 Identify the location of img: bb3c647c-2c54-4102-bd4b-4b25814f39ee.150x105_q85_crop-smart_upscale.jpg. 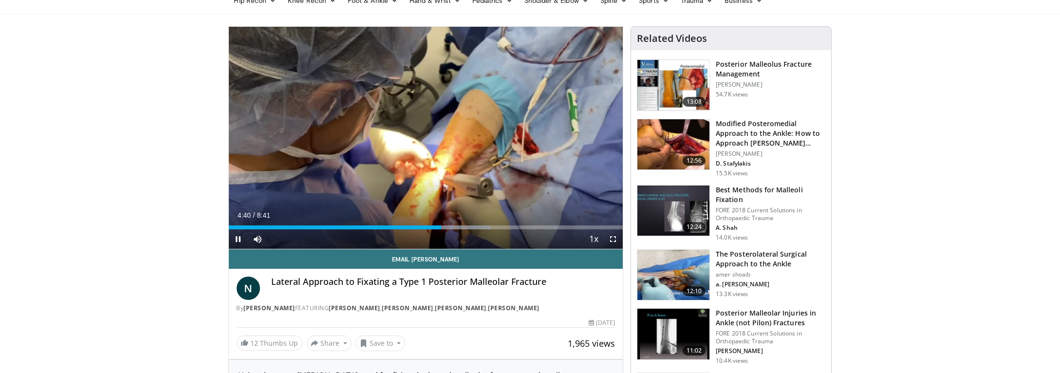
(674, 211).